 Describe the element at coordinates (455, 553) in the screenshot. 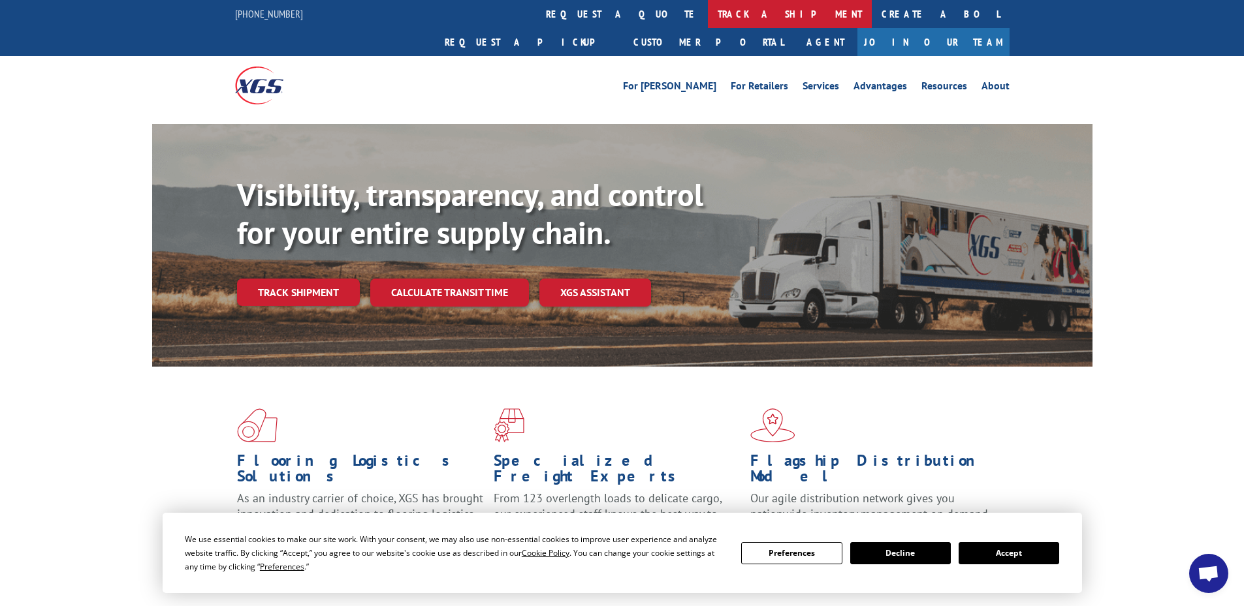

I see `div: We use essential cookies to make our site work. With your consent, we may also use non-essential ...` at that location.